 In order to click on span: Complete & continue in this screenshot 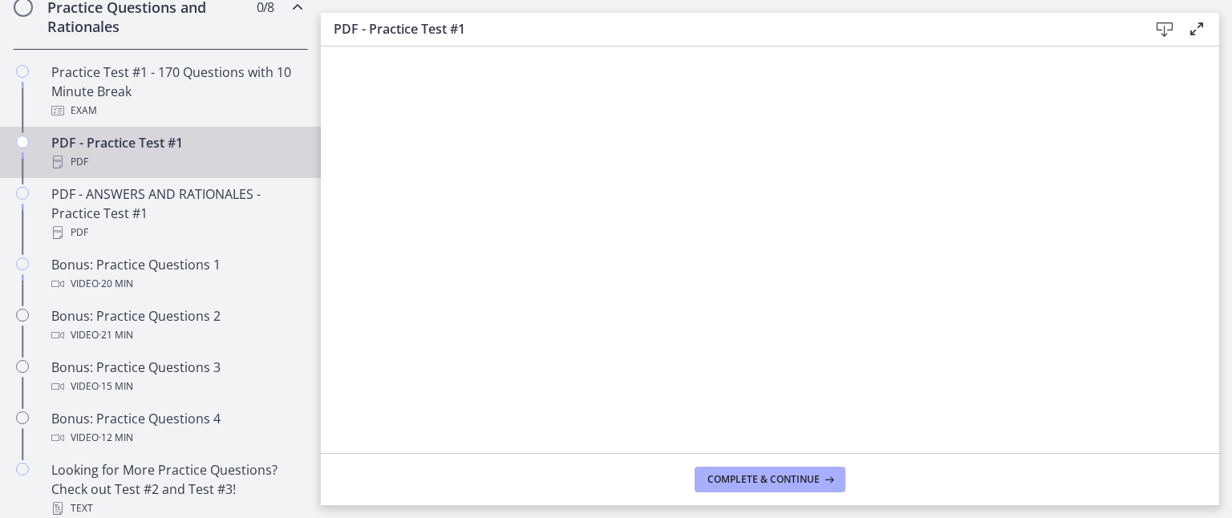, I will do `click(764, 480)`.